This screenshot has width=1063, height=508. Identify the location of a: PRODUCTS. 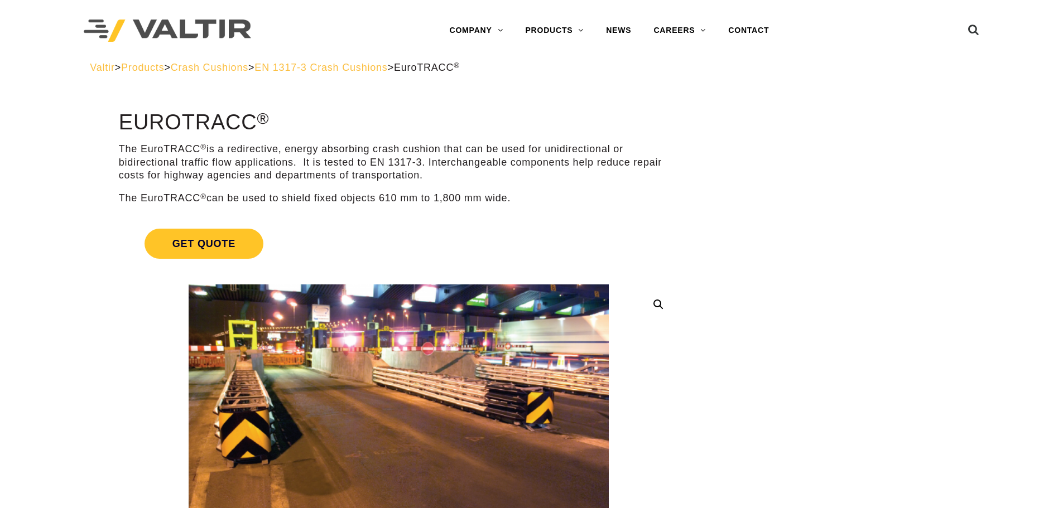
(554, 31).